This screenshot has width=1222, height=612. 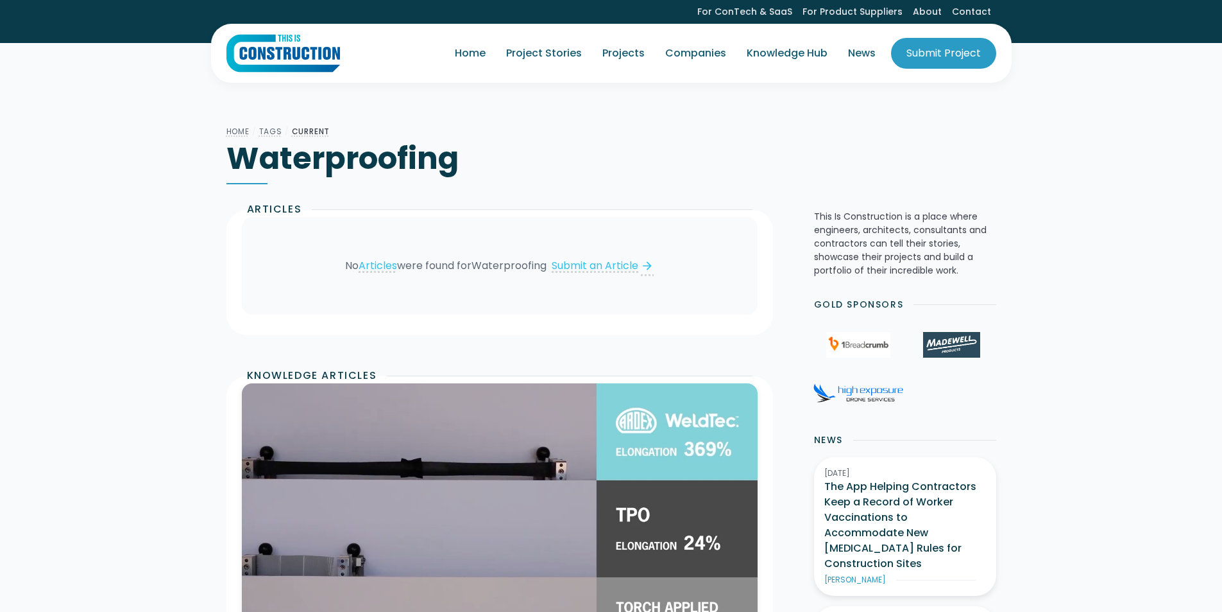 I want to click on div: Waterproofing, so click(x=509, y=265).